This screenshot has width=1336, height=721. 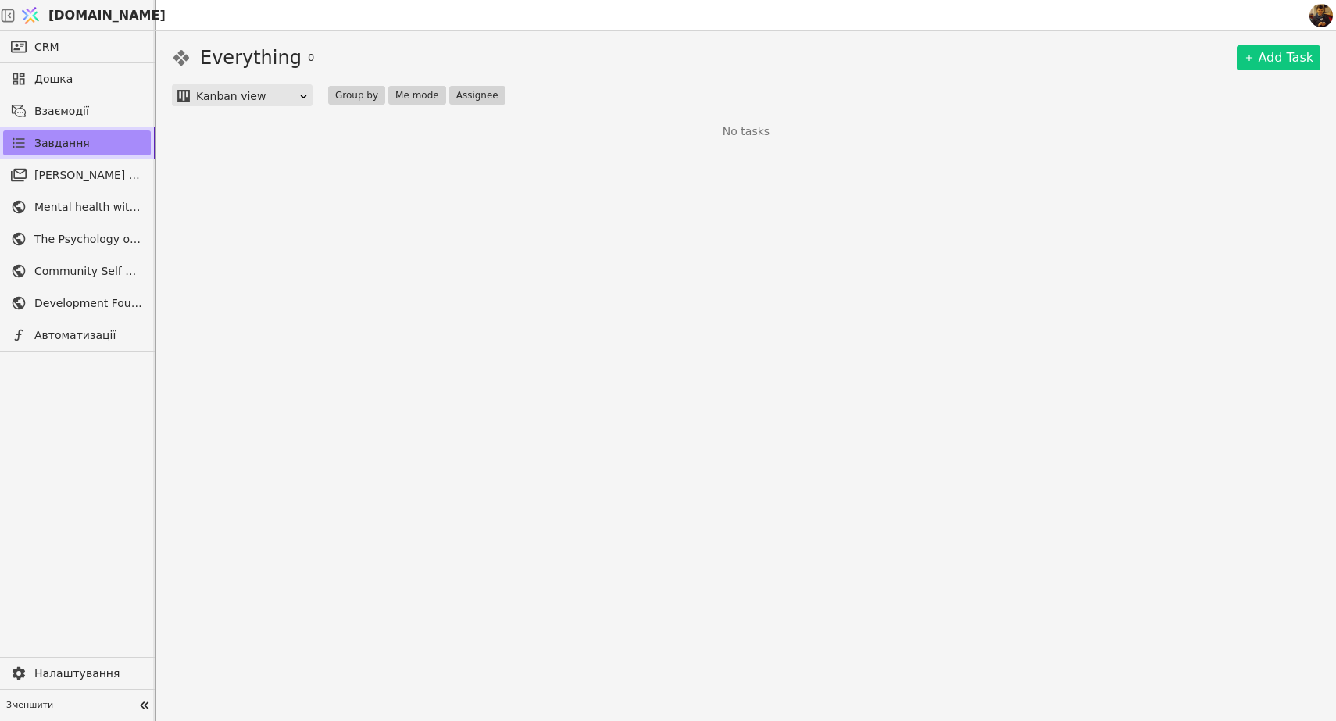 What do you see at coordinates (77, 47) in the screenshot?
I see `a: CRM` at bounding box center [77, 47].